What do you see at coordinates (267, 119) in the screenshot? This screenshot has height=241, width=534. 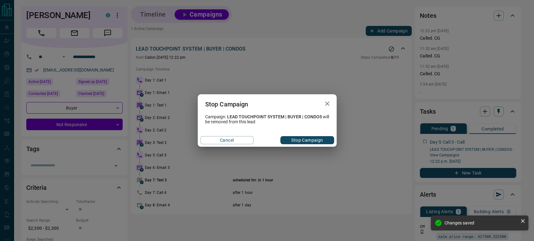 I see `div: Campaign: will be removed from this lead` at bounding box center [267, 119].